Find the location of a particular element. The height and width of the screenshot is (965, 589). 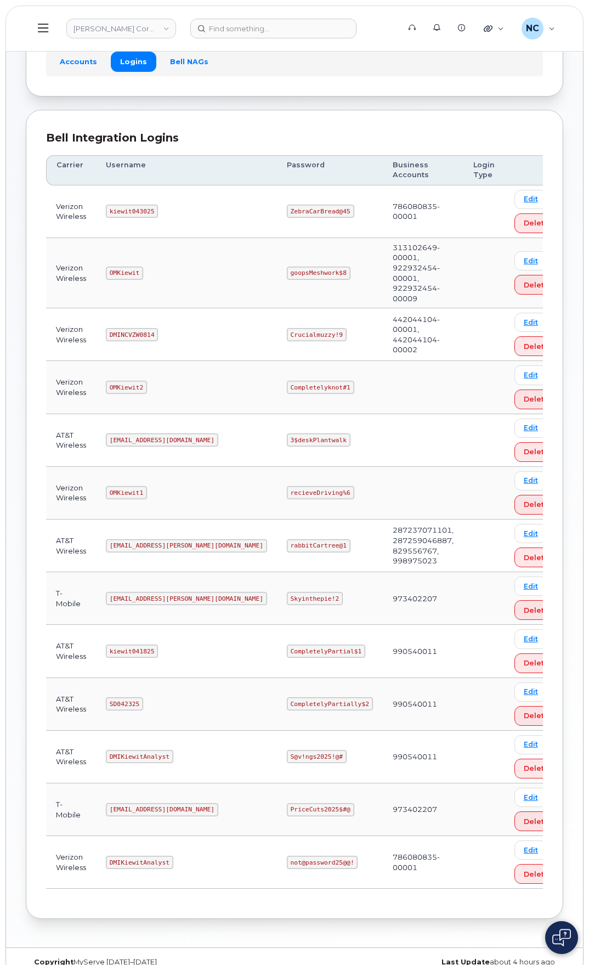

code: S@v!ngs2025!@# is located at coordinates (317, 757).